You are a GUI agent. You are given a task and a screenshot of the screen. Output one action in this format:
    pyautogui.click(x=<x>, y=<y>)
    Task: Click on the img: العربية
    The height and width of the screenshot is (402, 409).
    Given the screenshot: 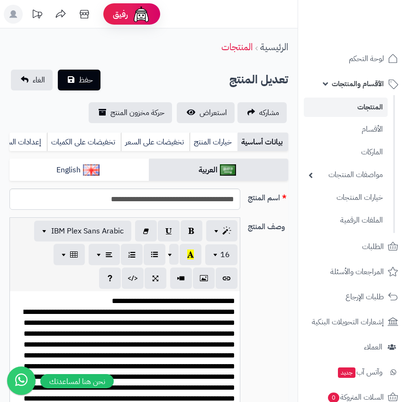 What is the action you would take?
    pyautogui.click(x=228, y=170)
    